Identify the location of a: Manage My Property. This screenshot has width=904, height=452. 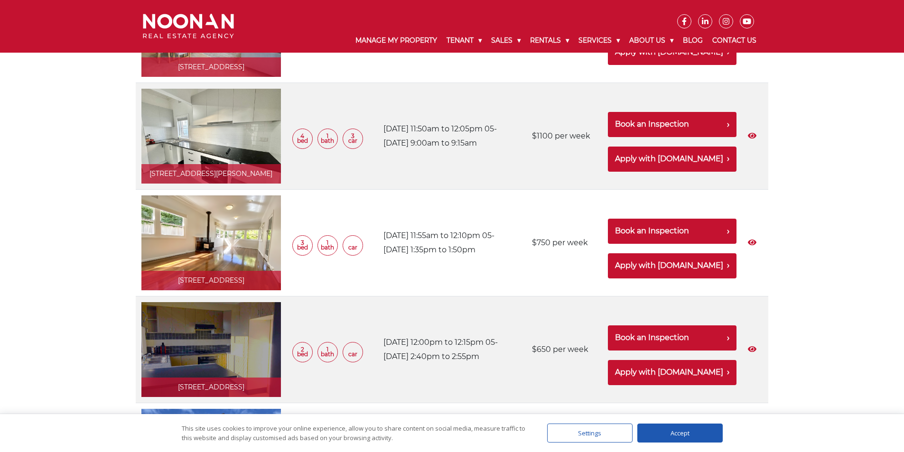
(396, 40).